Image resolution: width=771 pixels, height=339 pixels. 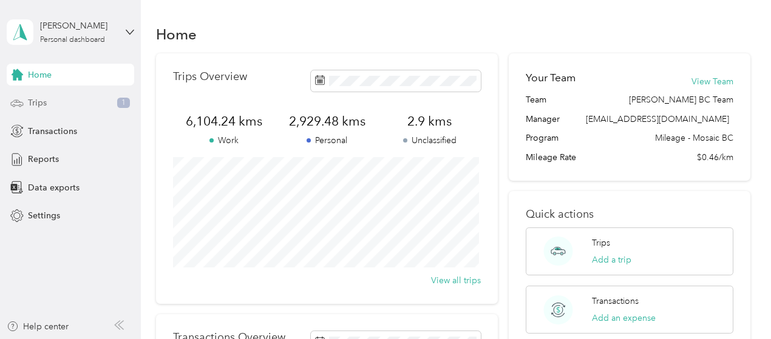 What do you see at coordinates (712, 81) in the screenshot?
I see `button: View Team` at bounding box center [712, 81].